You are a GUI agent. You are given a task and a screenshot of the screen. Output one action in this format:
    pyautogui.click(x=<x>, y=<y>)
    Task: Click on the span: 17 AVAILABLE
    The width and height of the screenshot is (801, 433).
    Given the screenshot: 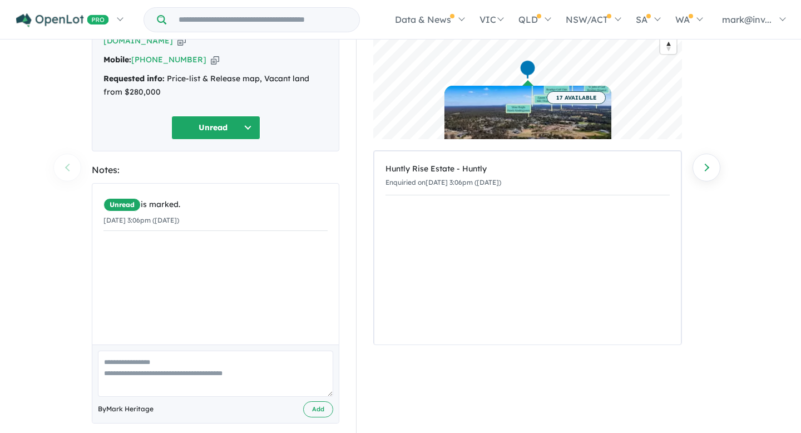 What is the action you would take?
    pyautogui.click(x=576, y=97)
    